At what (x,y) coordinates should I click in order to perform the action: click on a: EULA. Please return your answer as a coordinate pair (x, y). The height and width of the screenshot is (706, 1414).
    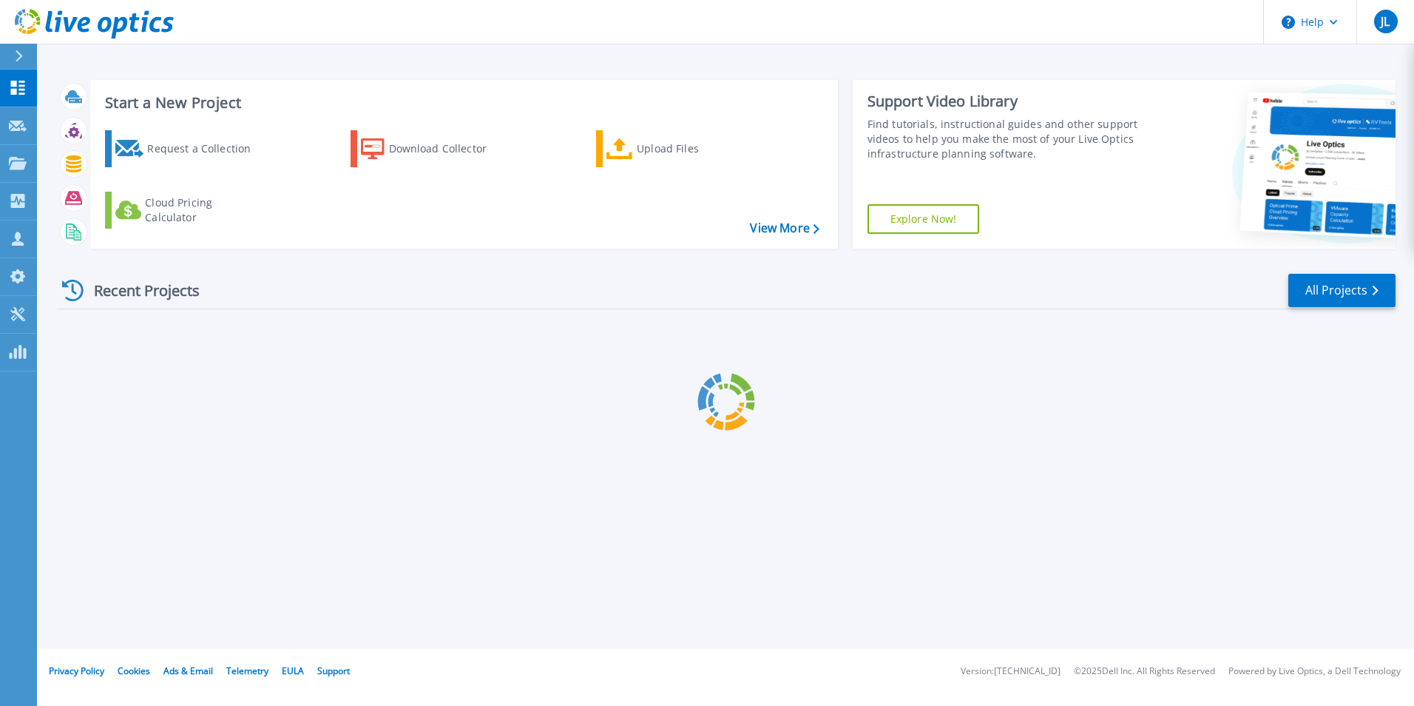
    Looking at the image, I should click on (293, 670).